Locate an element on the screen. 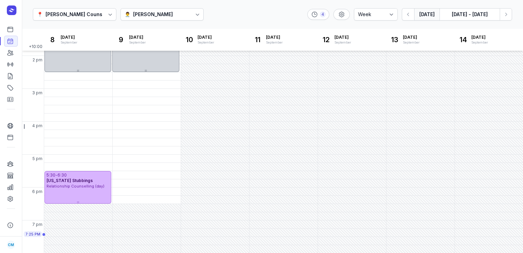 The width and height of the screenshot is (523, 253). span: Relationship Counselling (day) is located at coordinates (75, 186).